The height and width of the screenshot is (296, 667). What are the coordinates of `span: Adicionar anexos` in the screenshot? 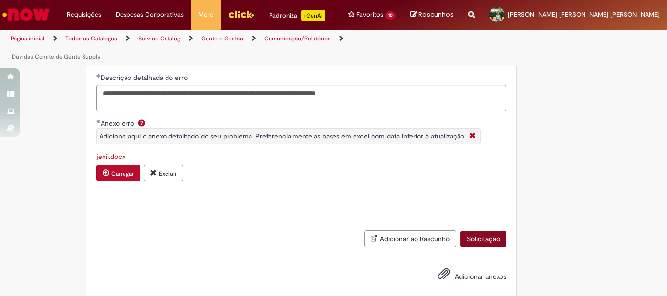 It's located at (480, 277).